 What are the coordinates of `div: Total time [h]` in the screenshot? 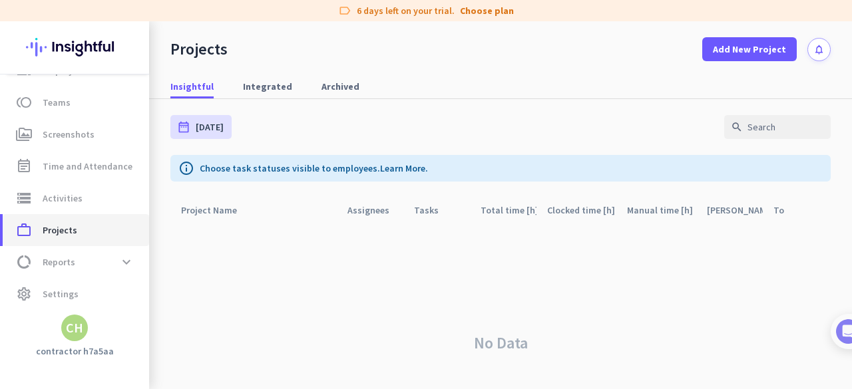 It's located at (508, 210).